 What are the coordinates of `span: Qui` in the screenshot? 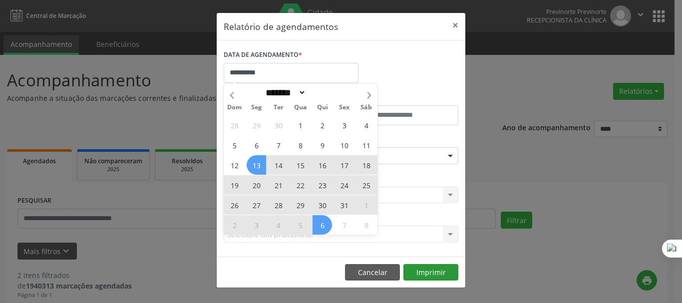 It's located at (322, 107).